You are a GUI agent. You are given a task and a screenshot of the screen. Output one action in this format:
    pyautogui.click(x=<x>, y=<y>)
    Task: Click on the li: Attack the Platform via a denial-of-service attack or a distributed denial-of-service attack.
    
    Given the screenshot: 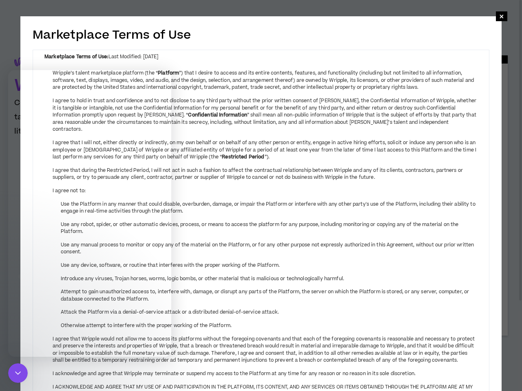 What is the action you would take?
    pyautogui.click(x=269, y=313)
    